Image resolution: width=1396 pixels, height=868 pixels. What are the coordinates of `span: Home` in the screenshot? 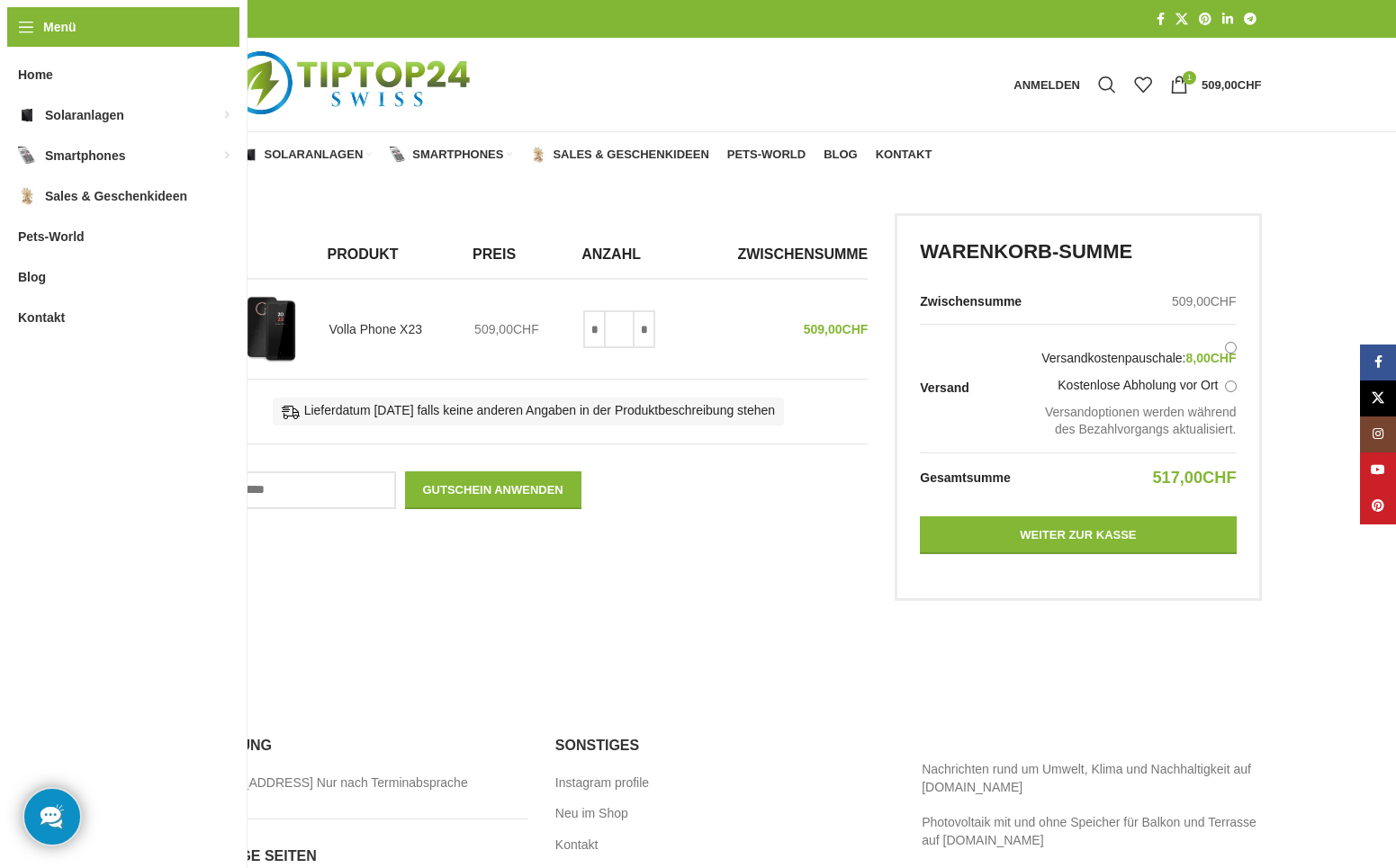 It's located at (36, 75).